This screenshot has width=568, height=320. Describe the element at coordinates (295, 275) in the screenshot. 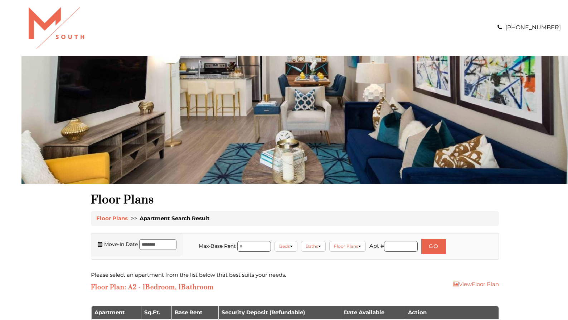

I see `div: Please select an apartment from the list below that best suits your needs.` at that location.